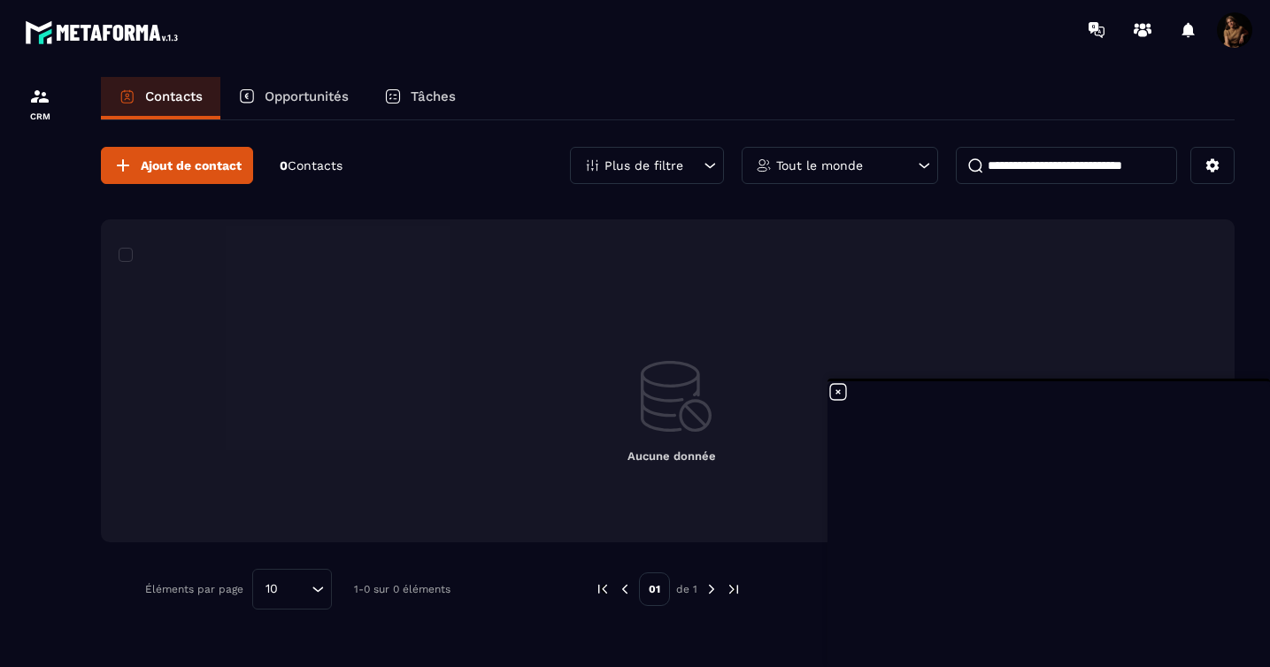 The width and height of the screenshot is (1270, 667). Describe the element at coordinates (672, 456) in the screenshot. I see `span: Aucune donnée` at that location.